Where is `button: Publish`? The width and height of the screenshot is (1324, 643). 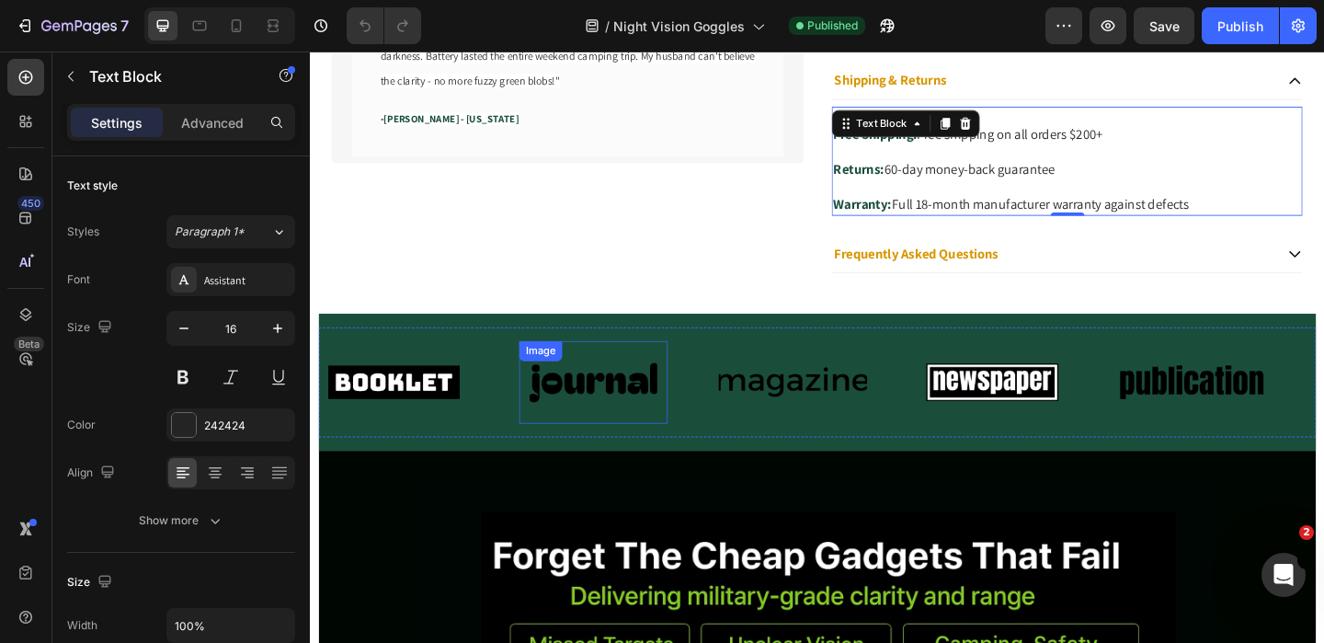
button: Publish is located at coordinates (1241, 26).